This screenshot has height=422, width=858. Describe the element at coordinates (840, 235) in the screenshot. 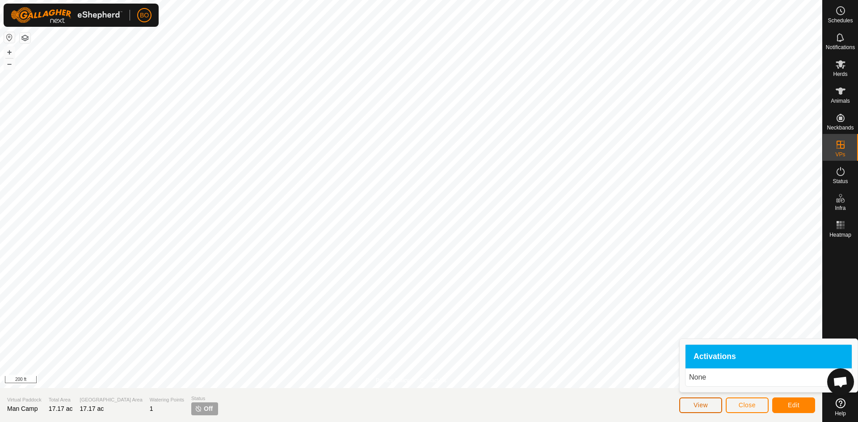

I see `span: Heatmap` at that location.